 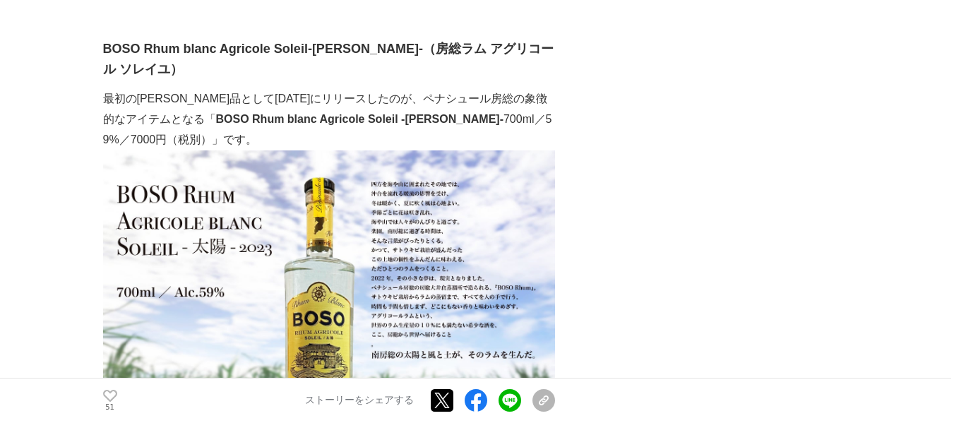 I want to click on p: ストーリーをシェアする, so click(x=359, y=401).